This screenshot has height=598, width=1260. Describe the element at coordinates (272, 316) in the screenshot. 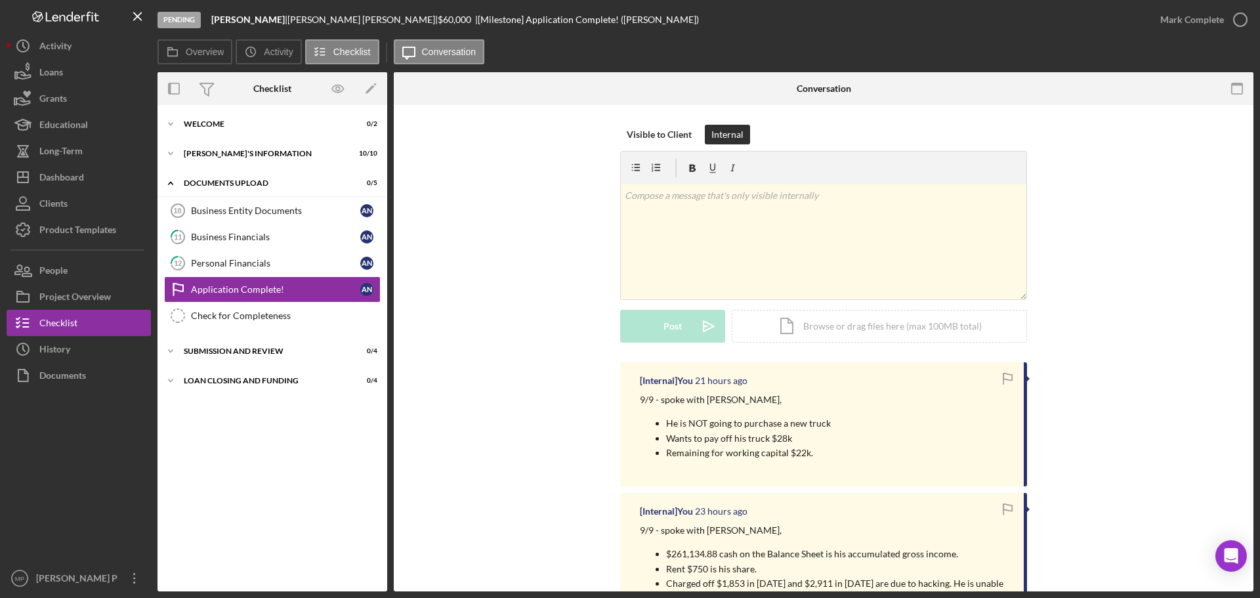

I see `a: Check for Completeness` at that location.